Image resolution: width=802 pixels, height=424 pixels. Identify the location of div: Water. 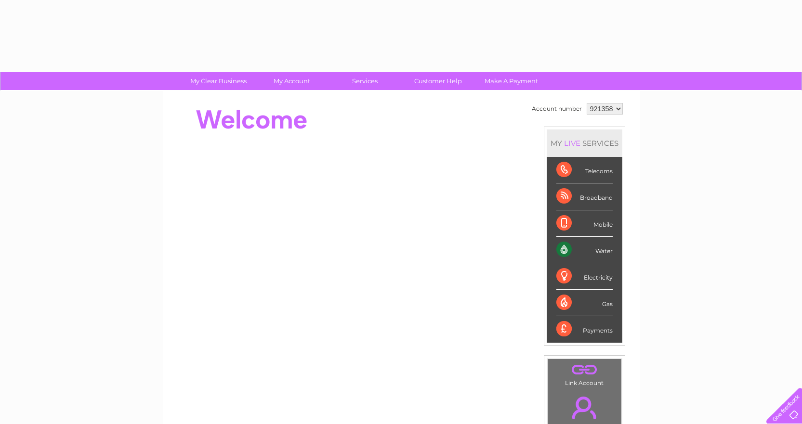
(584, 250).